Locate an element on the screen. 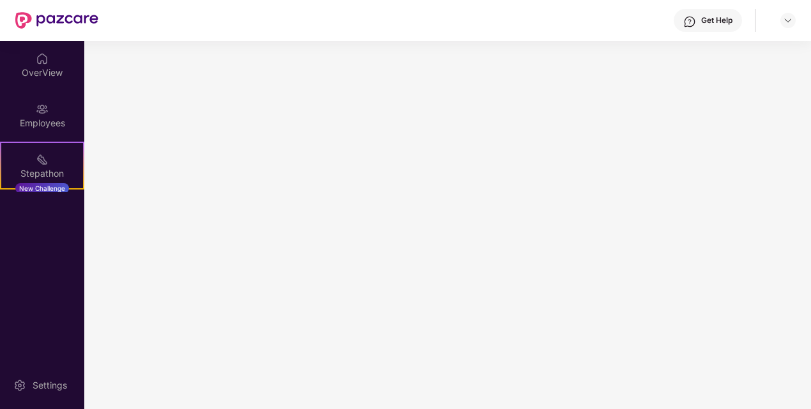 The image size is (811, 409). img: svg+xml;base64,PHN2ZyBpZD0iSG9tZSIgeG1sbnM9Imh0dHA6Ly93d3cudzMub3JnLzIwMDAvc3ZnIiB3aWR0aD0iMjAiIG... is located at coordinates (42, 59).